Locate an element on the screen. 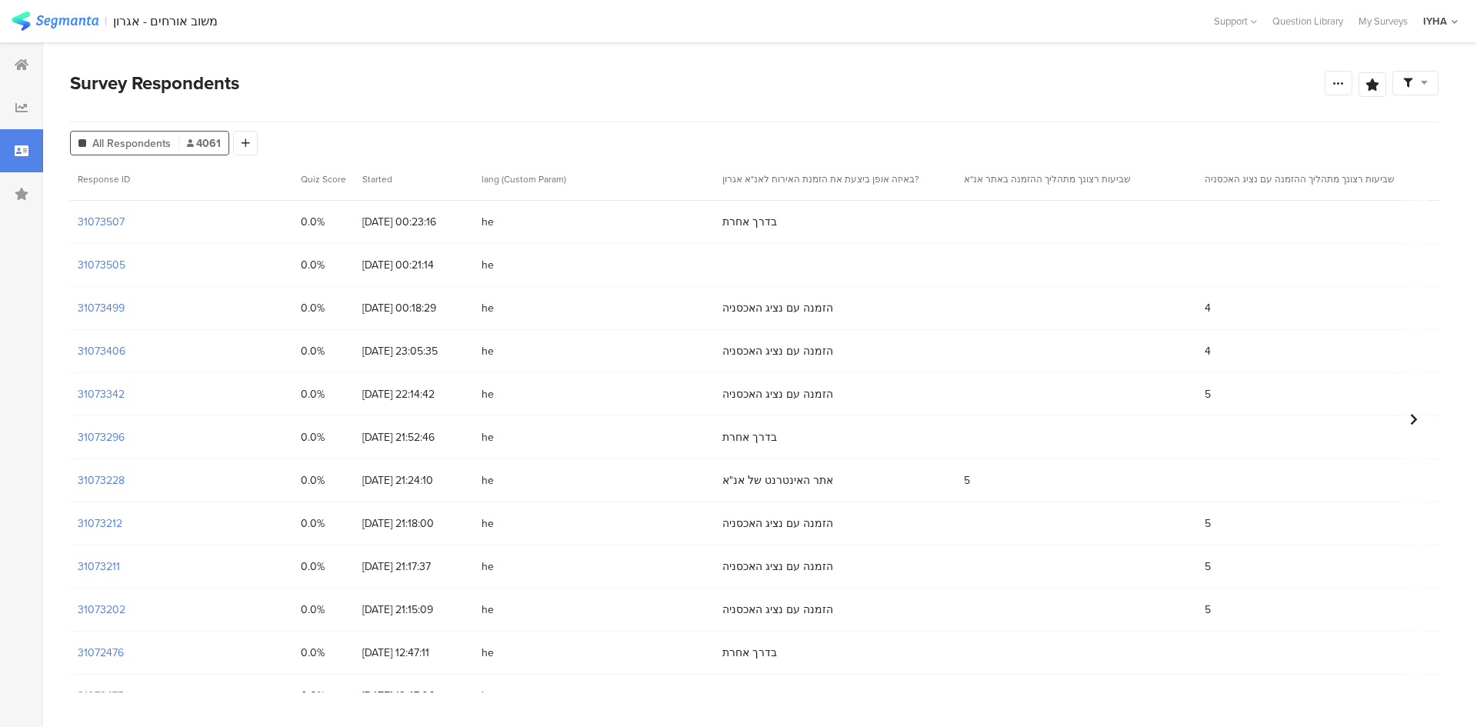  span: Survey Respondents is located at coordinates (155, 83).